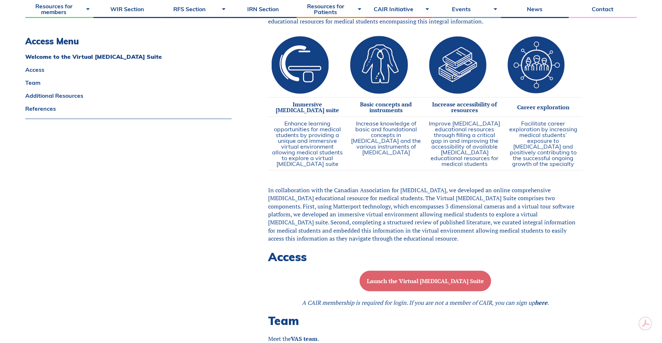  I want to click on h2: Access, so click(425, 256).